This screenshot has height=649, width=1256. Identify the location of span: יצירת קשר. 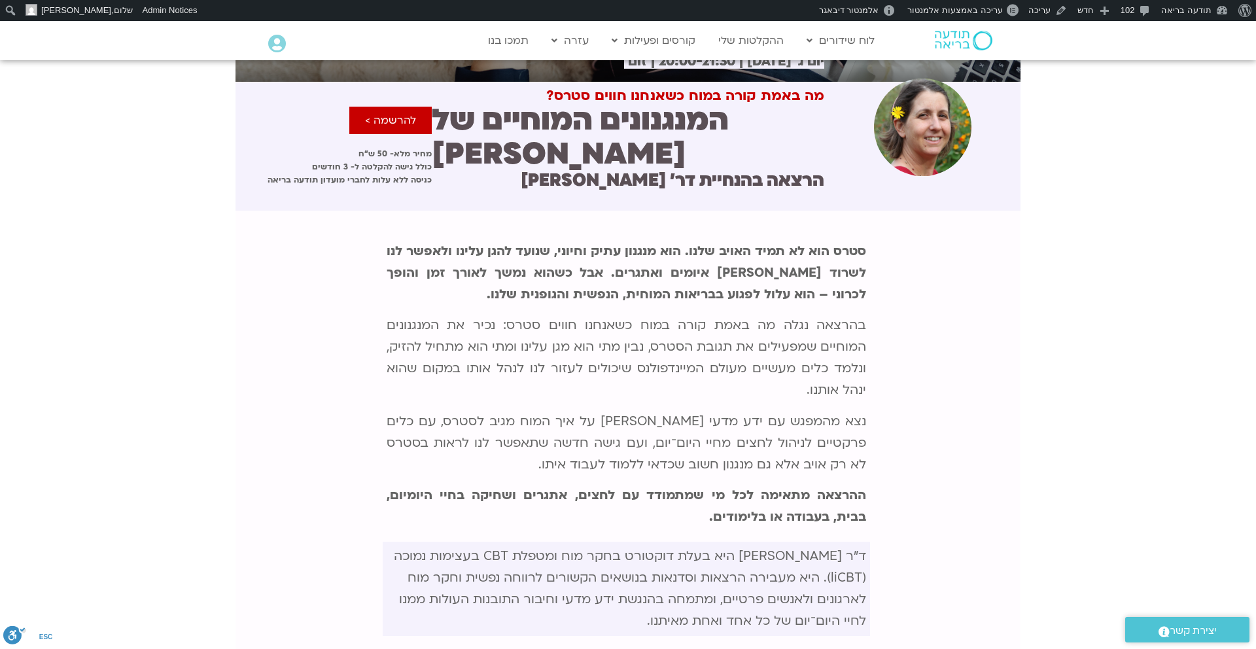
(1193, 631).